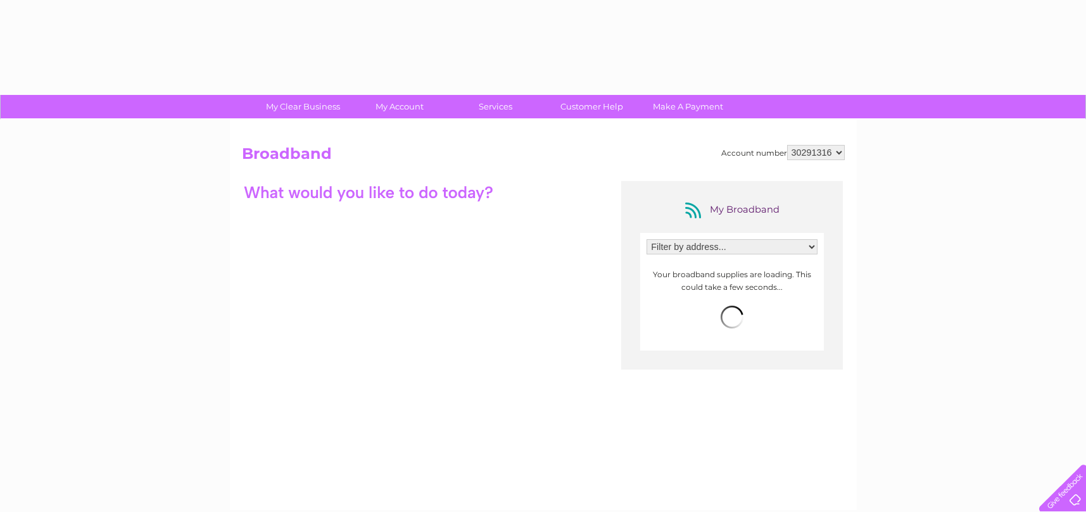 Image resolution: width=1086 pixels, height=512 pixels. What do you see at coordinates (688, 106) in the screenshot?
I see `a: Make A Payment` at bounding box center [688, 106].